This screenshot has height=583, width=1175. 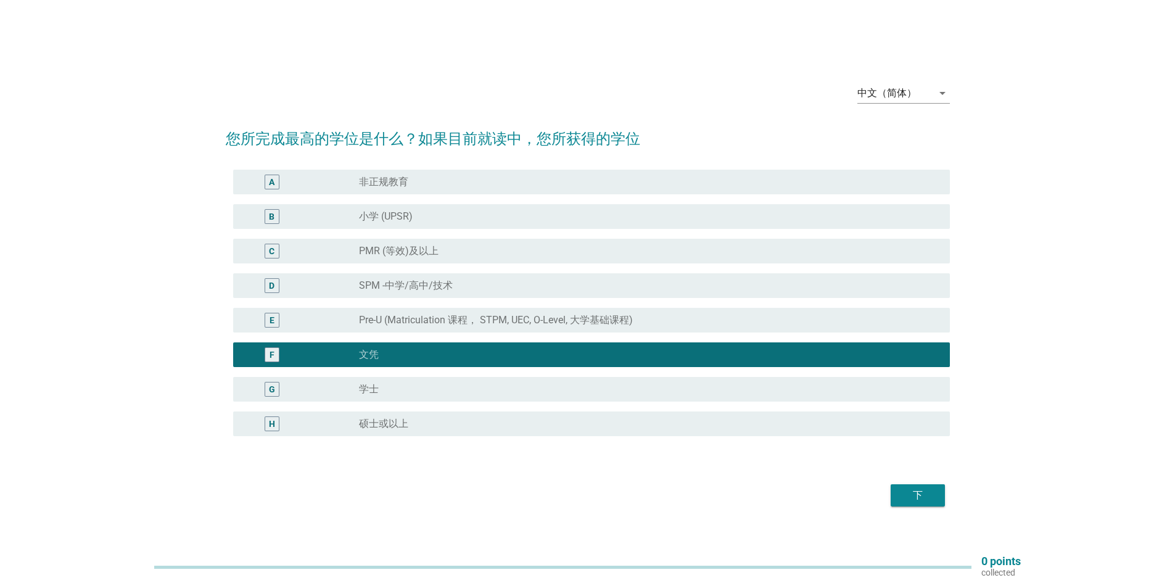 I want to click on div: D, so click(x=271, y=285).